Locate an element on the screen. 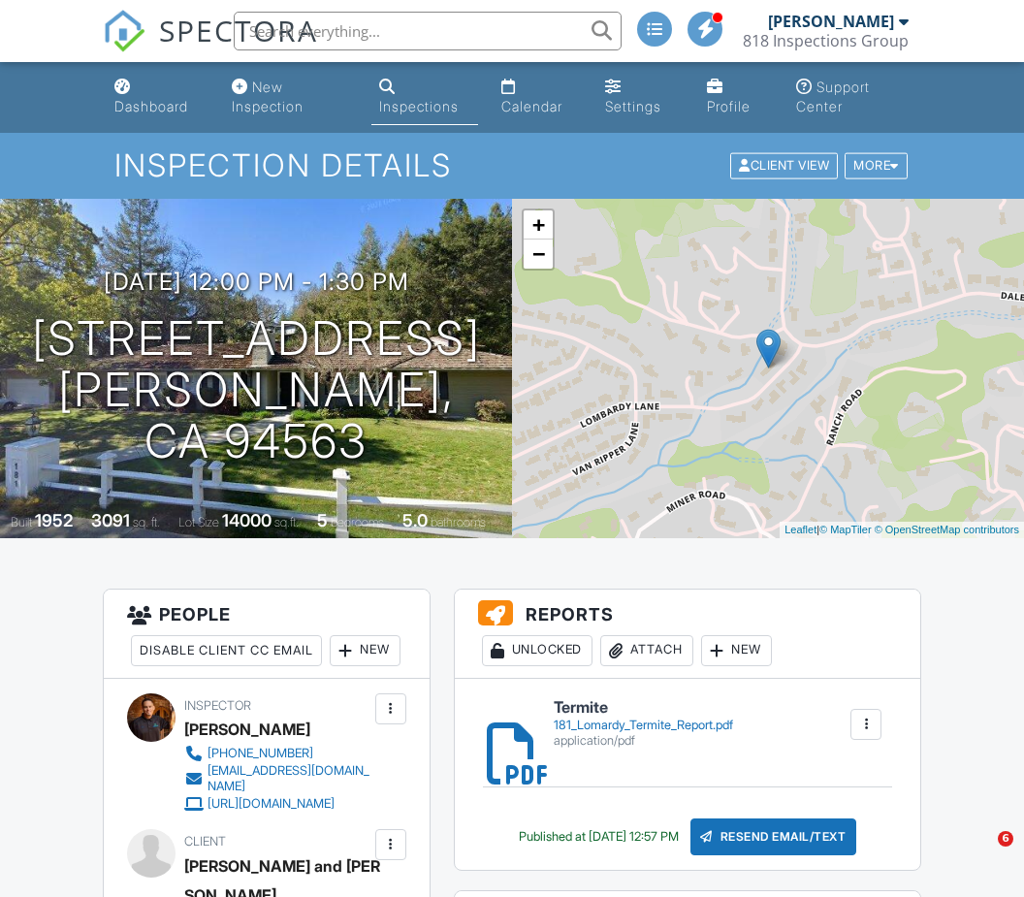 The width and height of the screenshot is (1024, 897). span: Client is located at coordinates (205, 841).